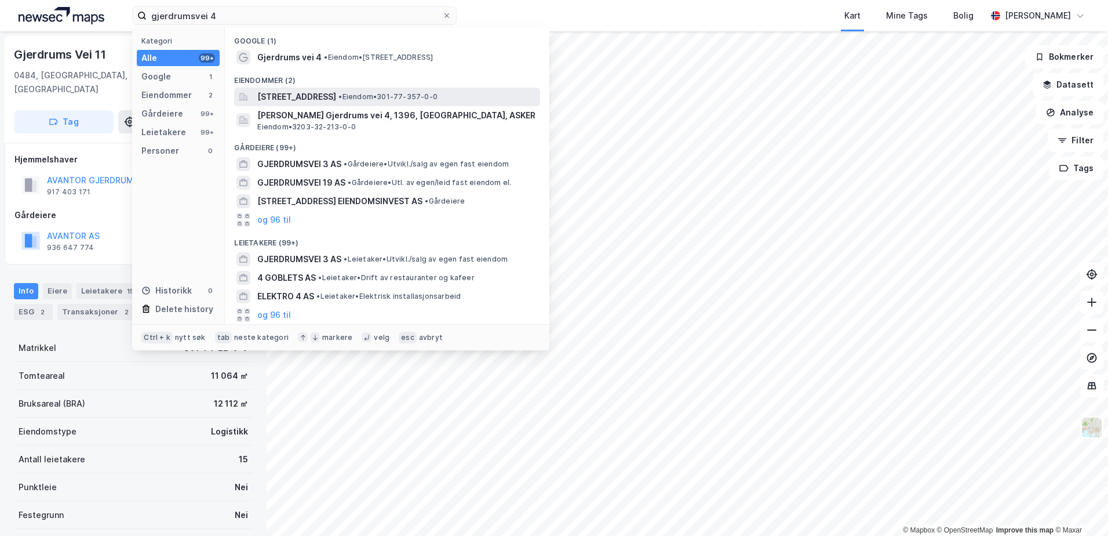 Image resolution: width=1108 pixels, height=536 pixels. What do you see at coordinates (133, 159) in the screenshot?
I see `div: Hjemmelshaver` at bounding box center [133, 159].